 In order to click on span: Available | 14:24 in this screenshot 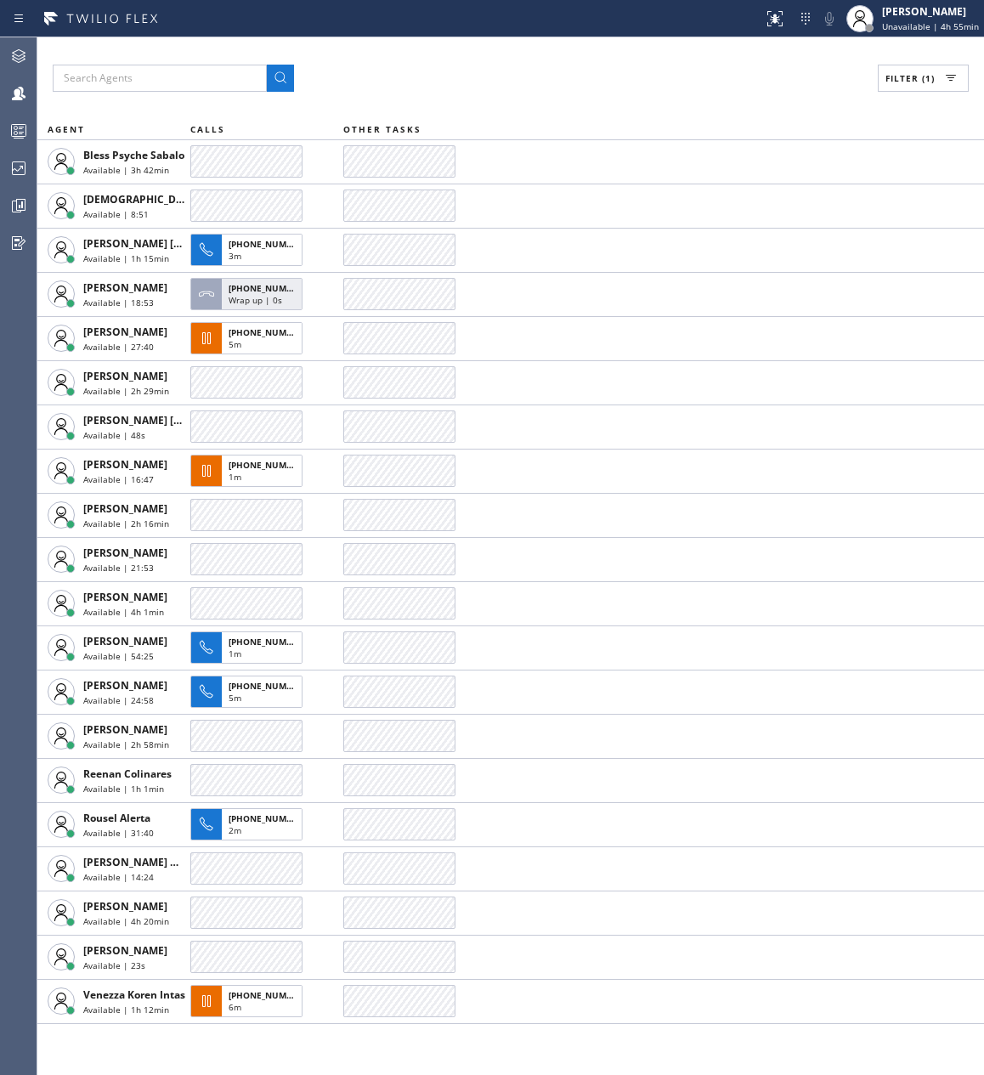, I will do `click(118, 877)`.